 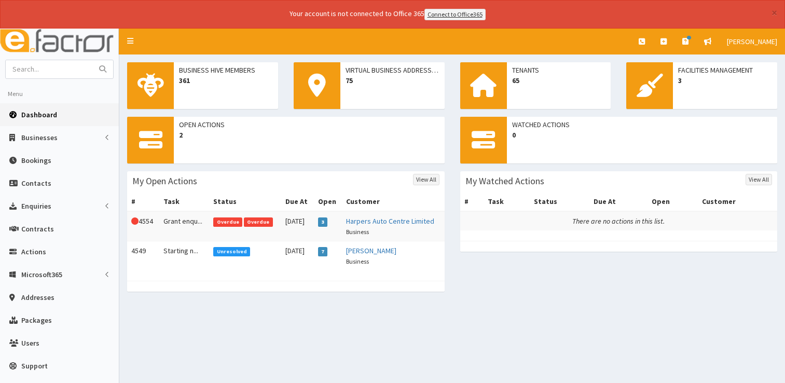 I want to click on span: Addresses, so click(x=38, y=297).